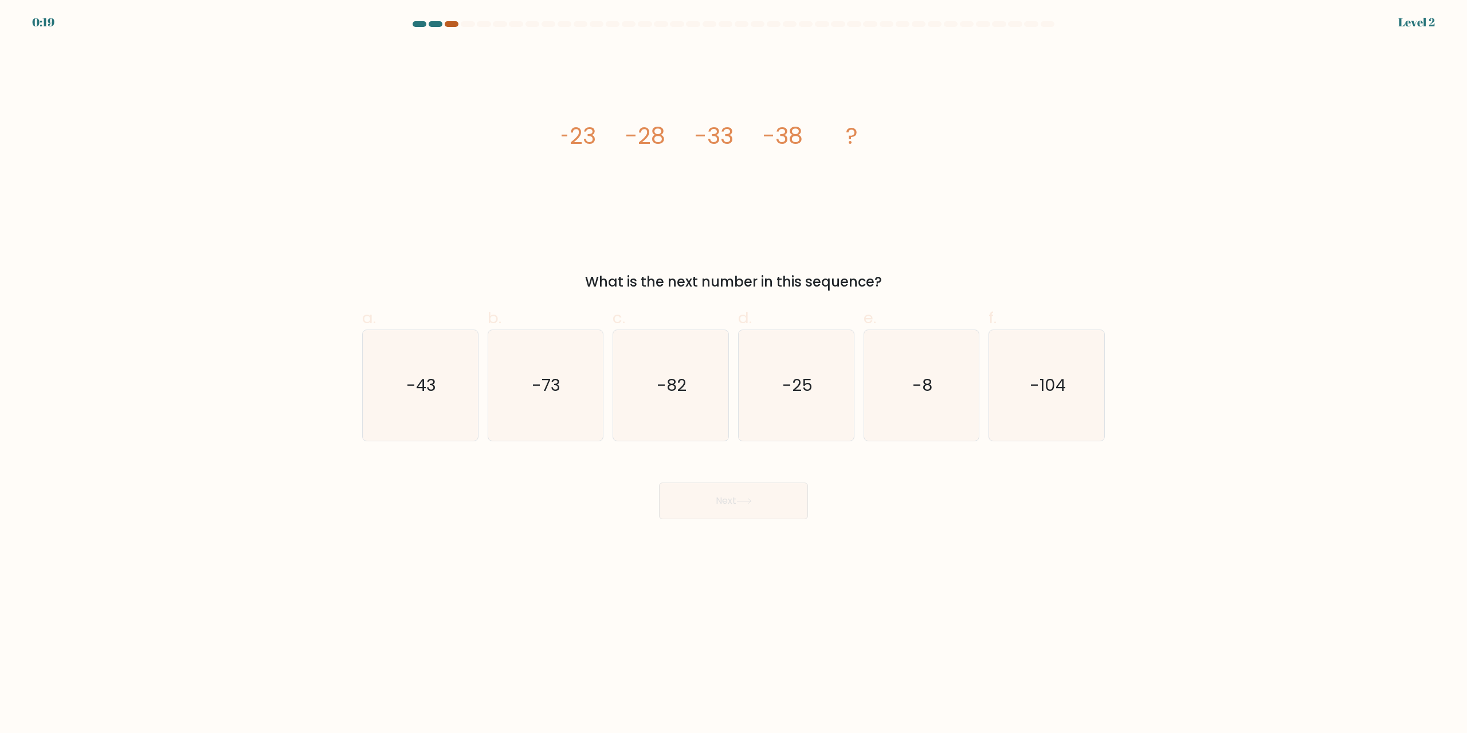 The image size is (1467, 733). Describe the element at coordinates (421, 386) in the screenshot. I see `text: -43` at that location.